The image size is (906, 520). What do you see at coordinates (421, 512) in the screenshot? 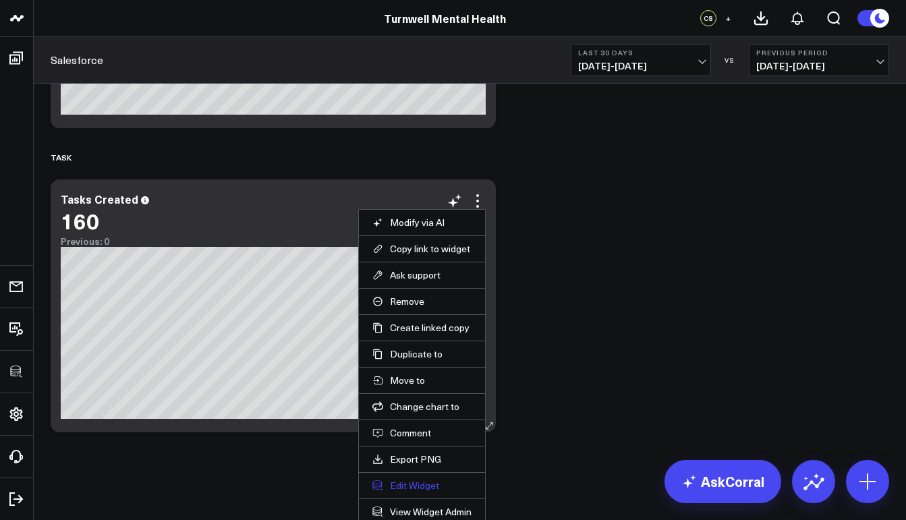
I see `a: View Widget Admin` at bounding box center [421, 512].